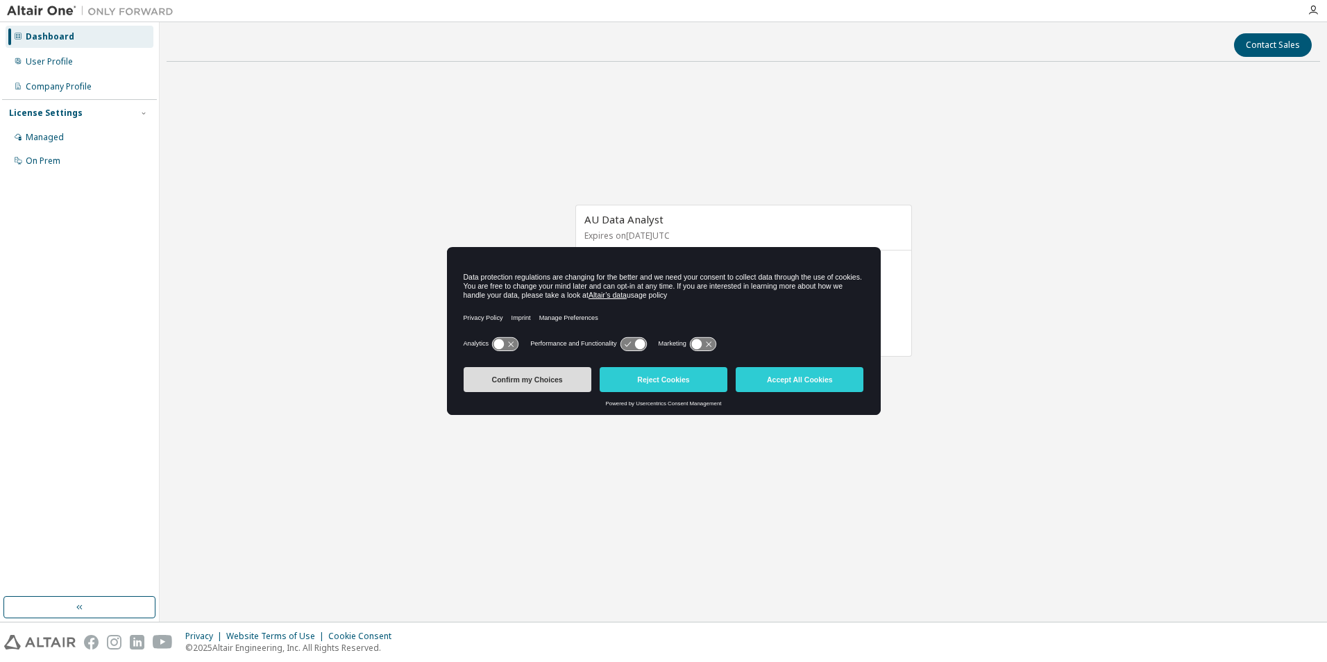 The image size is (1327, 662). Describe the element at coordinates (137, 642) in the screenshot. I see `img: linkedin.svg` at that location.